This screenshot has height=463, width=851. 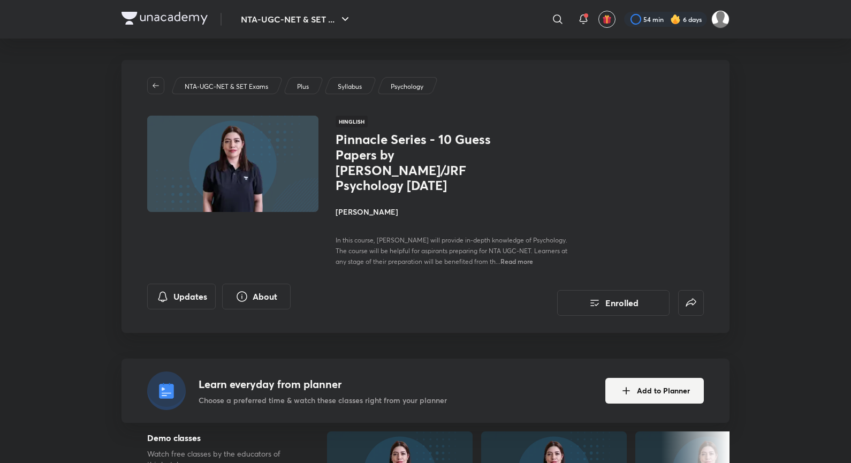 I want to click on a: Psychology, so click(x=407, y=87).